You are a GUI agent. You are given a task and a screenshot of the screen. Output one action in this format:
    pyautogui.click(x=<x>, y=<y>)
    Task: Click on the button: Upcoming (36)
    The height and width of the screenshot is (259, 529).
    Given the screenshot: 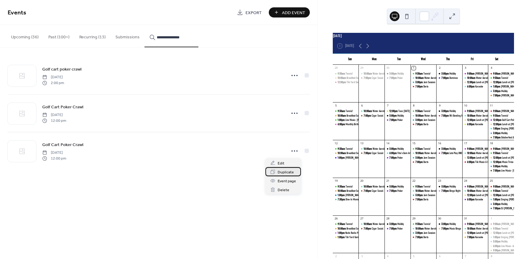 What is the action you would take?
    pyautogui.click(x=25, y=36)
    